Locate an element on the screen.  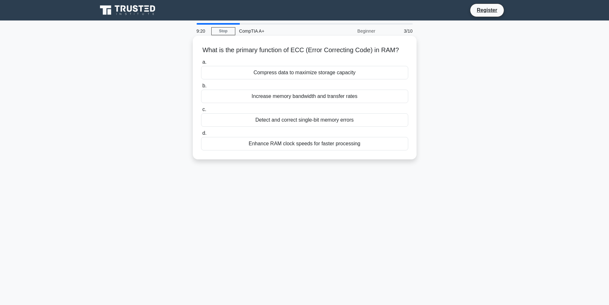
a: Stop is located at coordinates (223, 31).